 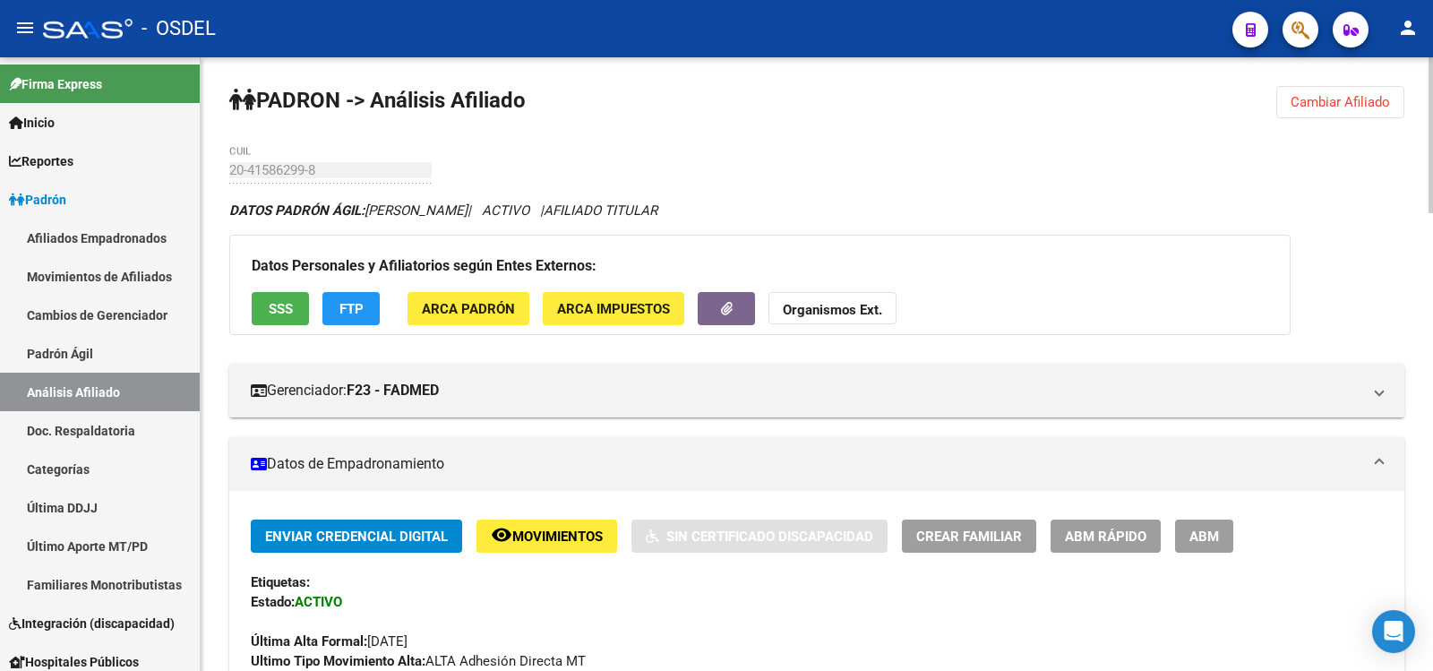 What do you see at coordinates (38, 200) in the screenshot?
I see `span: Padrón` at bounding box center [38, 200].